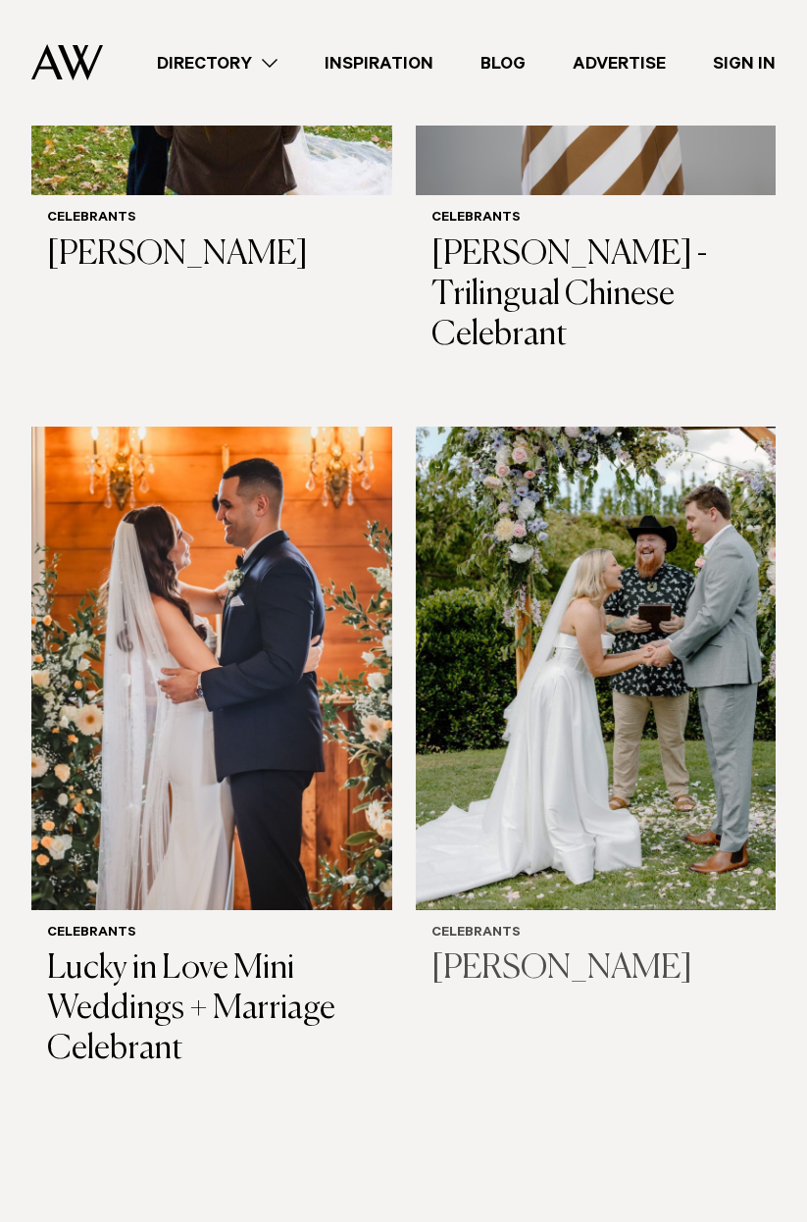 Image resolution: width=807 pixels, height=1222 pixels. Describe the element at coordinates (619, 63) in the screenshot. I see `a: Advertise` at that location.